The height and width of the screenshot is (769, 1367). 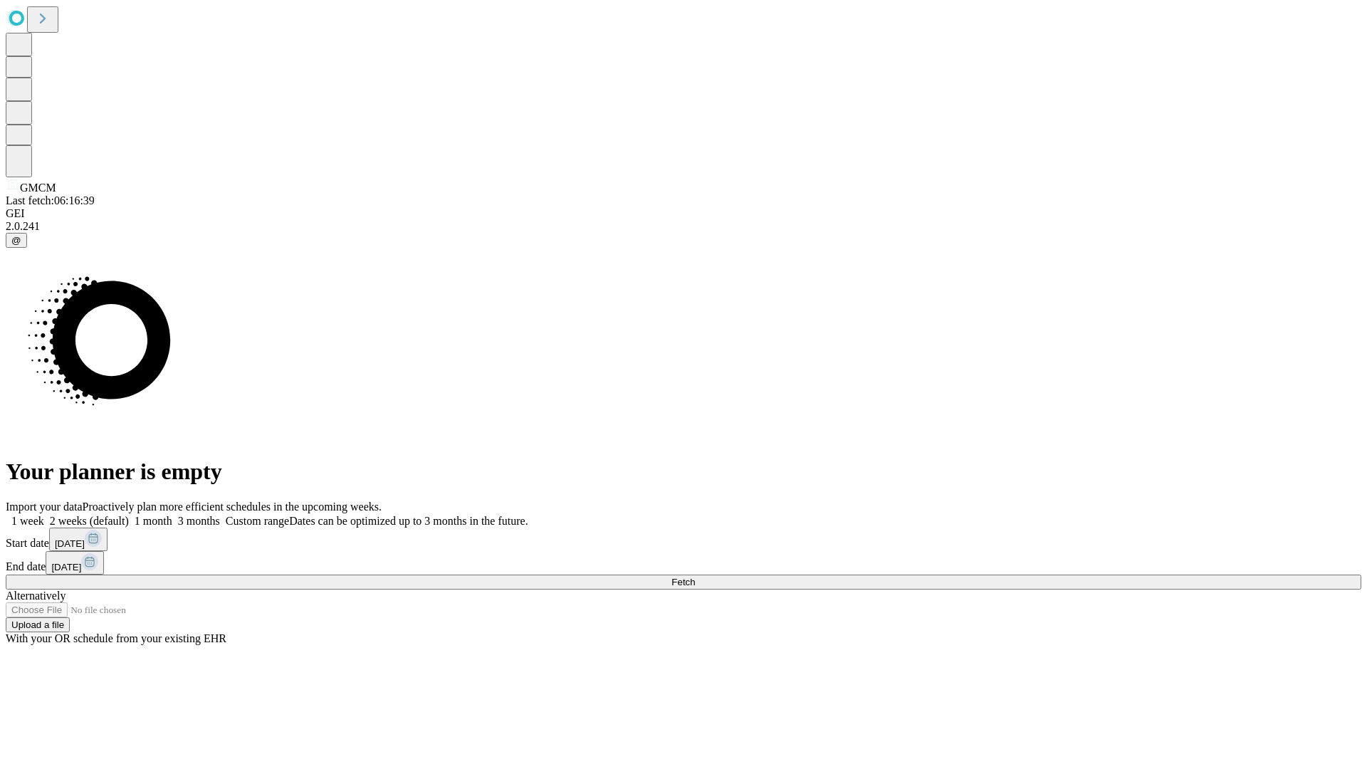 What do you see at coordinates (232, 506) in the screenshot?
I see `span: Proactively plan more efficient schedules in the upcoming weeks.` at bounding box center [232, 506].